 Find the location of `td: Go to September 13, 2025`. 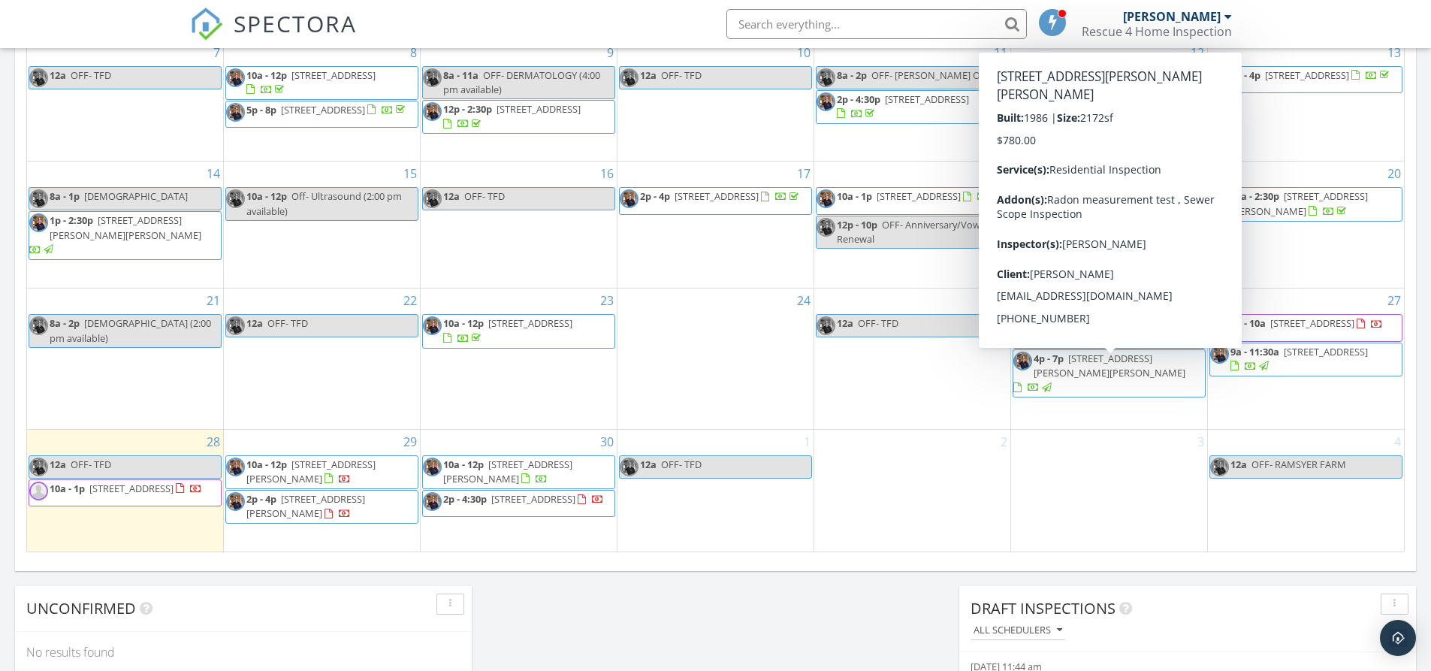

td: Go to September 13, 2025 is located at coordinates (1305, 101).